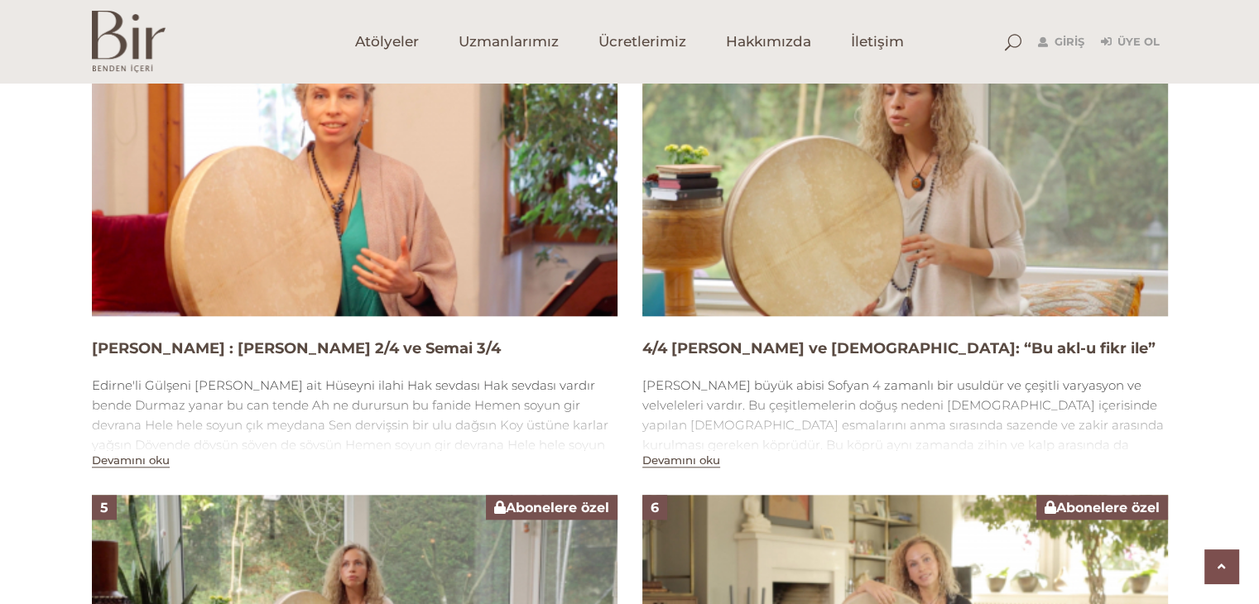 This screenshot has height=604, width=1259. What do you see at coordinates (386, 41) in the screenshot?
I see `span: Atölyeler` at bounding box center [386, 41].